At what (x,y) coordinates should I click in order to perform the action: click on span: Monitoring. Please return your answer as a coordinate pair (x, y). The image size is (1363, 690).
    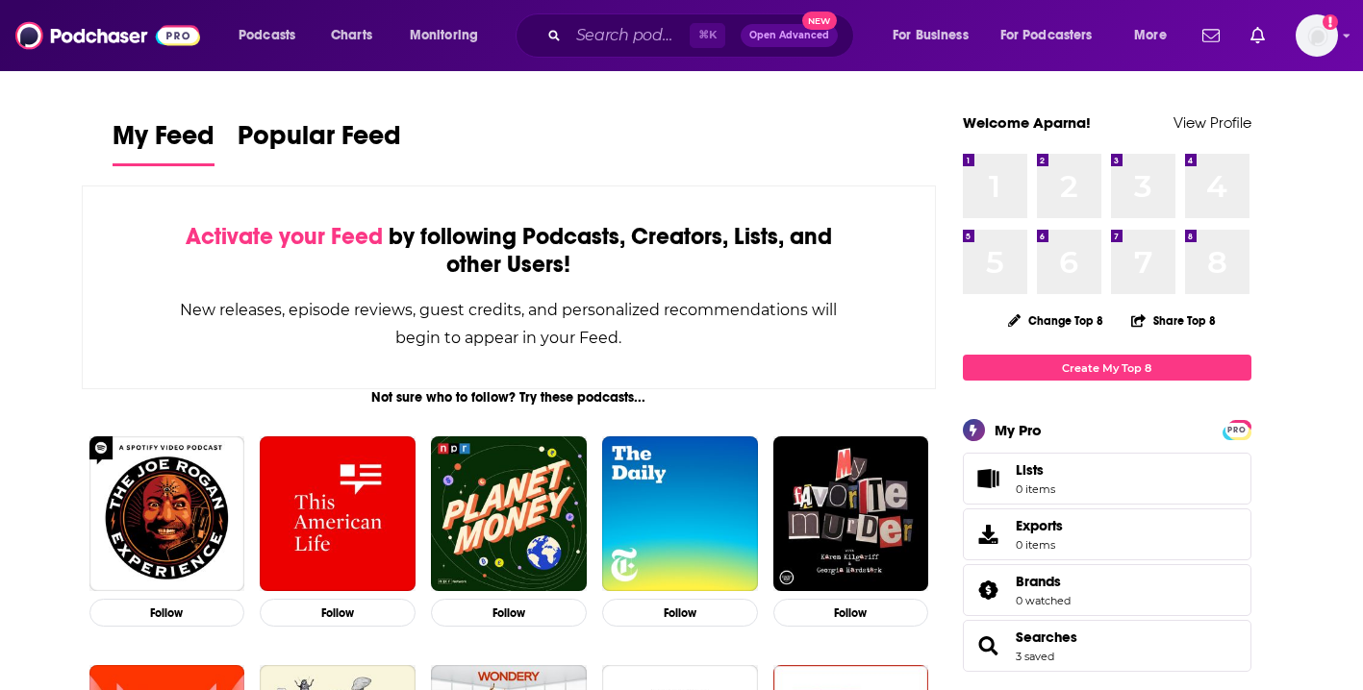
    Looking at the image, I should click on (443, 36).